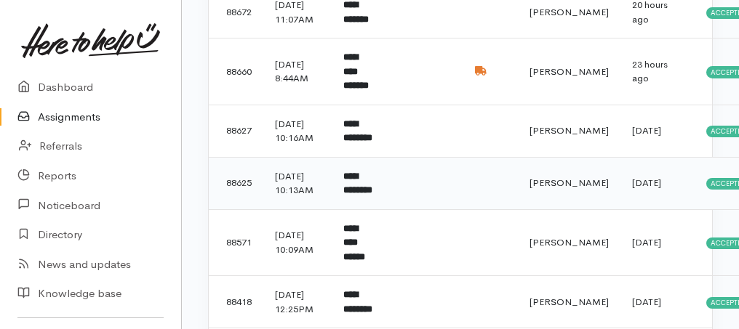 This screenshot has height=329, width=739. Describe the element at coordinates (236, 303) in the screenshot. I see `td: 88418` at that location.